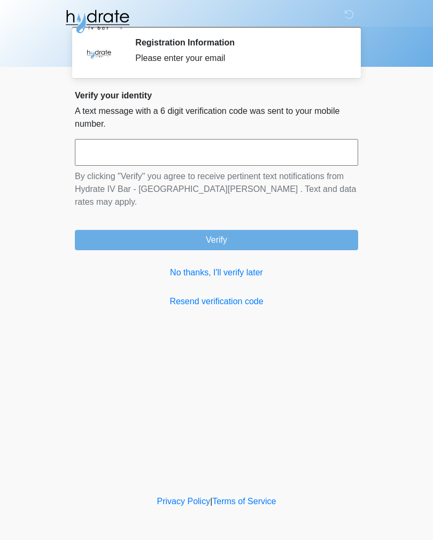 This screenshot has width=433, height=540. What do you see at coordinates (216, 189) in the screenshot?
I see `p: By clicking "Verify" you agree to receive pertinent text notifications from Hydrate IV Bar - [GEO...` at bounding box center [216, 189].